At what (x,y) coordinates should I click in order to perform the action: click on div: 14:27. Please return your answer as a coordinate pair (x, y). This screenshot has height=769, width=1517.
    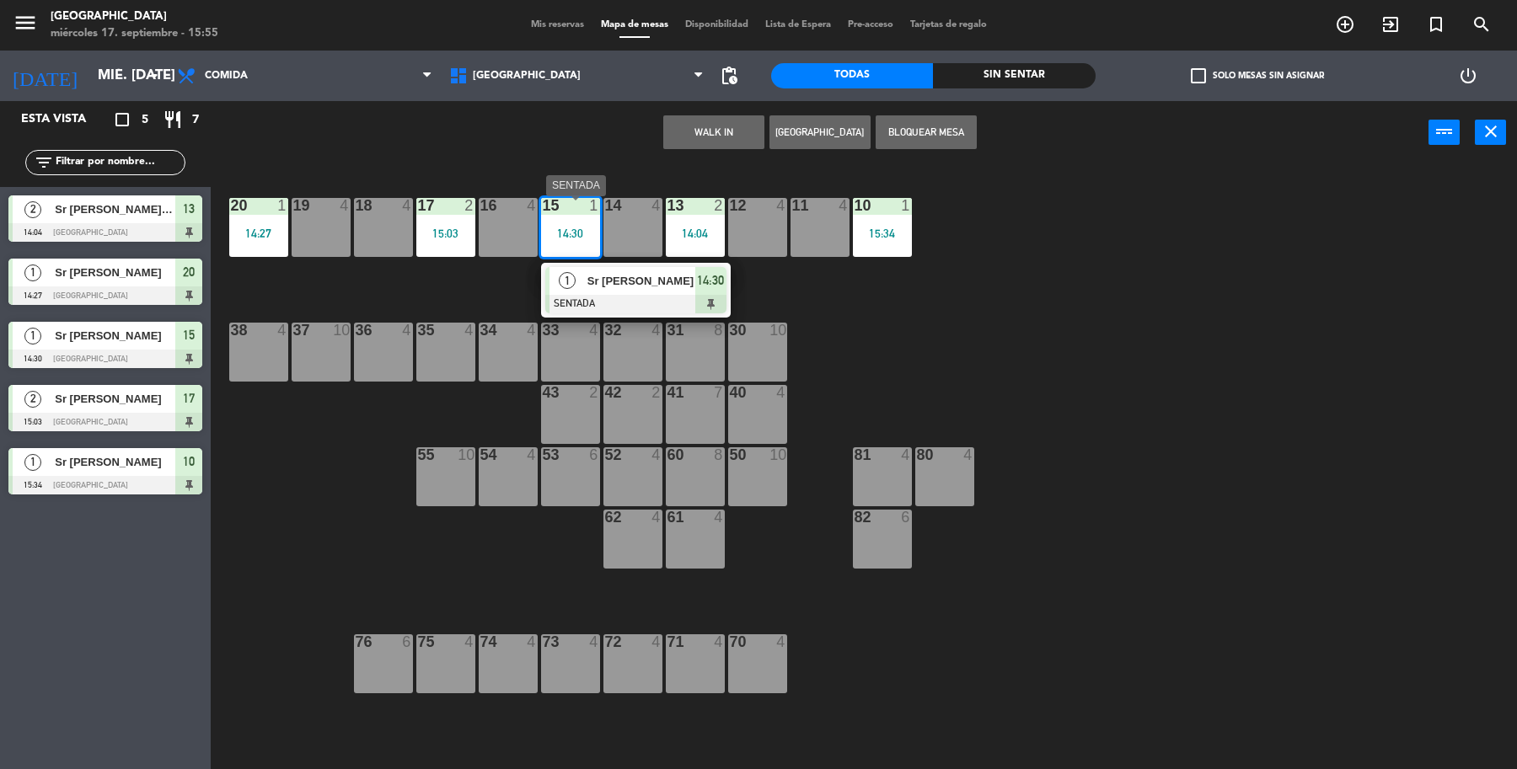
    Looking at the image, I should click on (259, 233).